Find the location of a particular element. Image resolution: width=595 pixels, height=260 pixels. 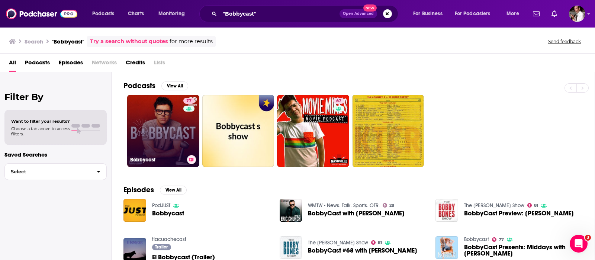

button: Select is located at coordinates (55, 171).